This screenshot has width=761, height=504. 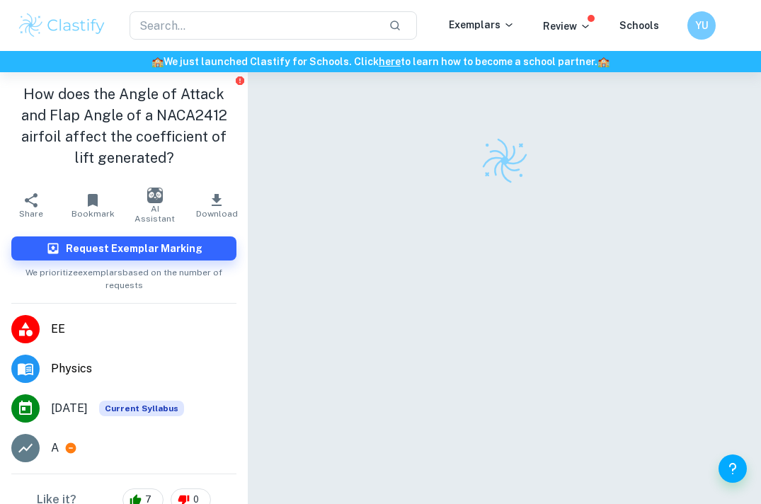 What do you see at coordinates (62, 25) in the screenshot?
I see `a: Clastify logo` at bounding box center [62, 25].